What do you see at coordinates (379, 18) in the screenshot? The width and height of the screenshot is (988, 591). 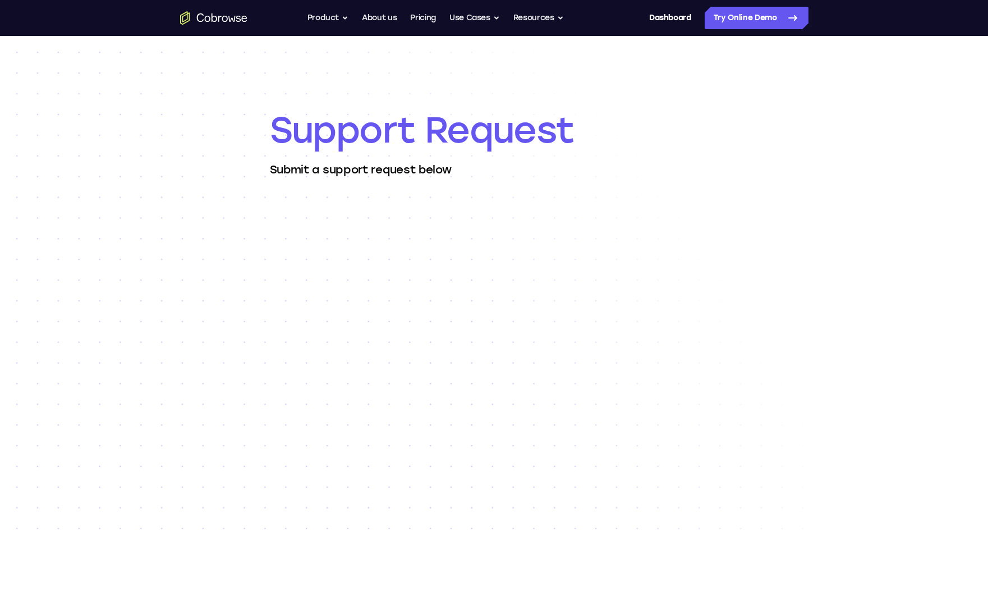 I see `a: About us` at bounding box center [379, 18].